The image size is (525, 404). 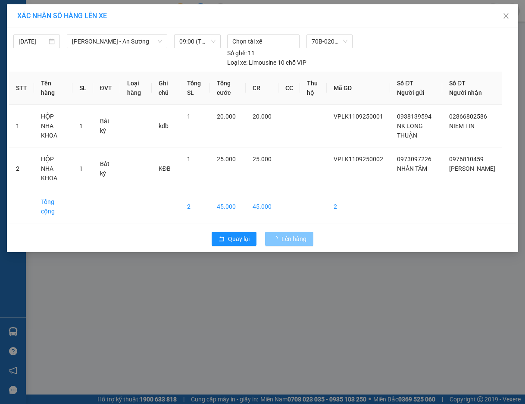 I want to click on td: 1, so click(x=22, y=126).